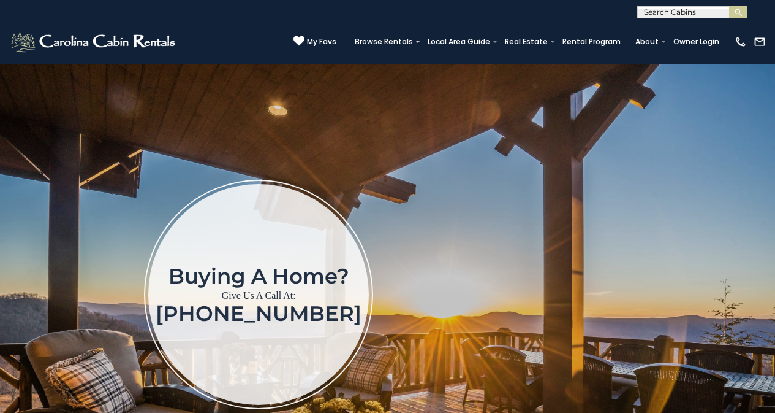 The image size is (775, 413). I want to click on a: Local Area Guide, so click(459, 42).